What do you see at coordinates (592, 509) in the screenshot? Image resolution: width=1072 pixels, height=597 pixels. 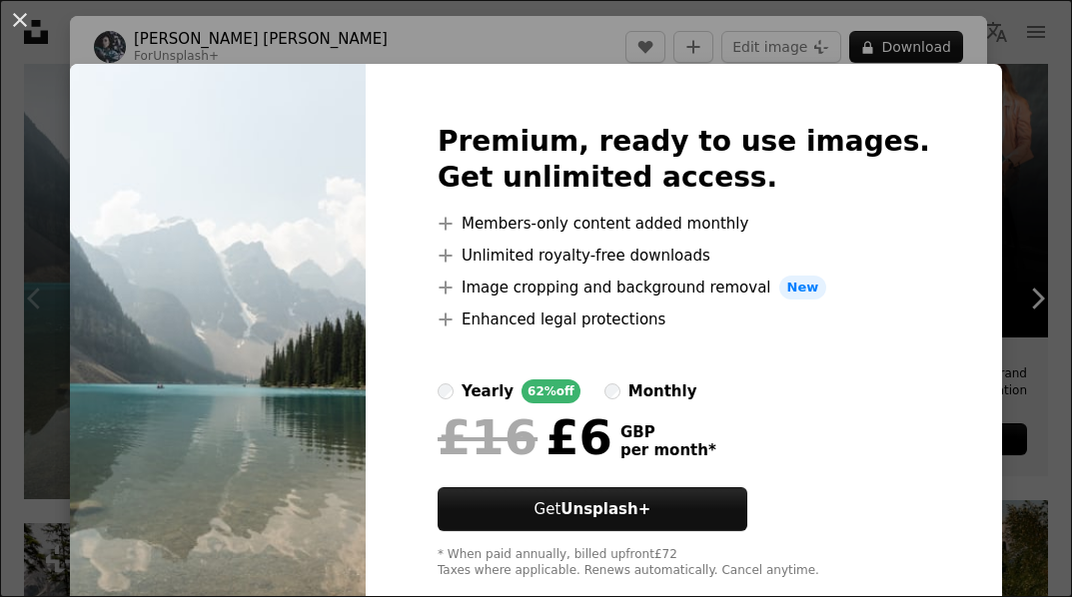 I see `button: GetUnsplash+` at bounding box center [592, 509].